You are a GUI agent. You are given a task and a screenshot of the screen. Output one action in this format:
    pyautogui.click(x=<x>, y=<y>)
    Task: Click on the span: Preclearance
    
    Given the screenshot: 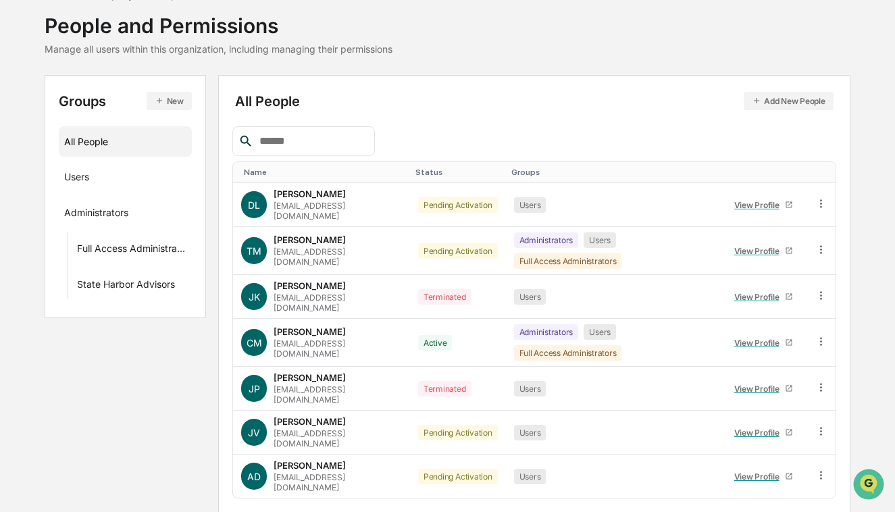 What is the action you would take?
    pyautogui.click(x=57, y=177)
    